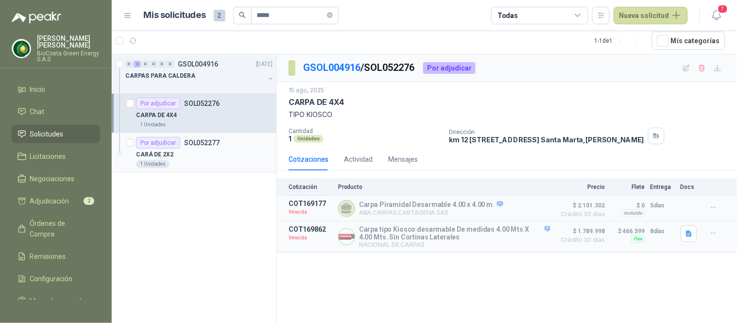 The height and width of the screenshot is (323, 737). Describe the element at coordinates (717, 16) in the screenshot. I see `button: 7` at that location.